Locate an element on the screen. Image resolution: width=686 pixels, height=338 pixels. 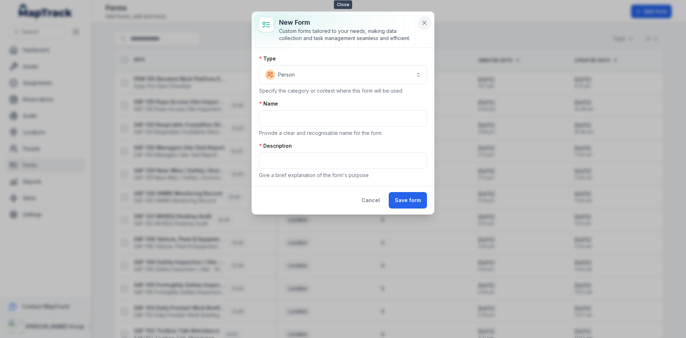
button: Save form is located at coordinates (408, 200).